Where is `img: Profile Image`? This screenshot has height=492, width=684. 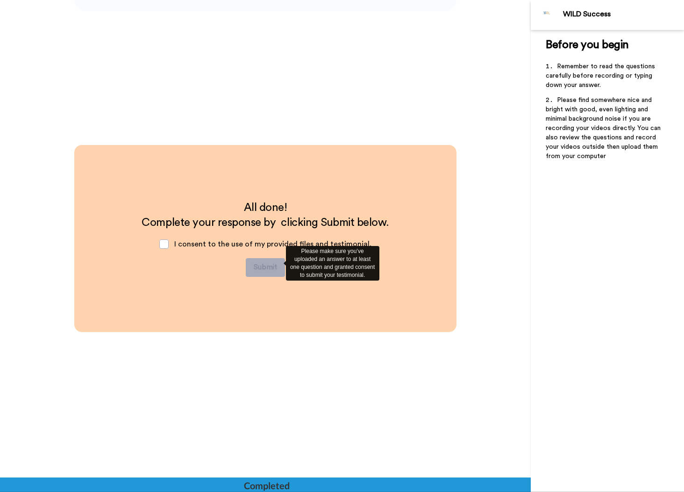
img: Profile Image is located at coordinates (547, 15).